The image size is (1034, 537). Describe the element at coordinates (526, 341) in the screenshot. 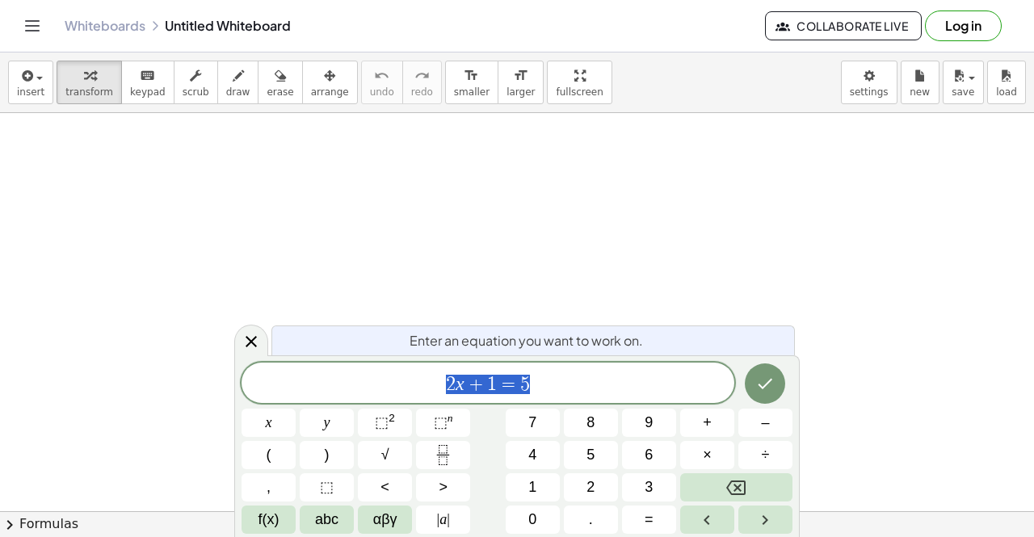

I see `span: Enter an equation you want to work on.` at that location.